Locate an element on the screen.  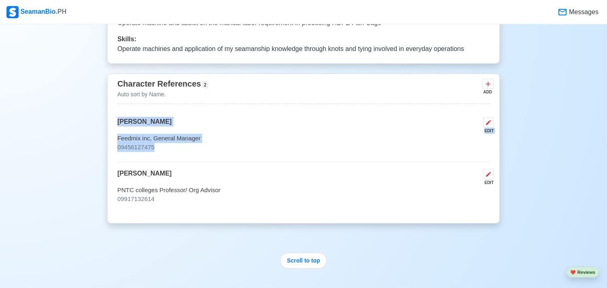
span: .PH is located at coordinates (61, 11).